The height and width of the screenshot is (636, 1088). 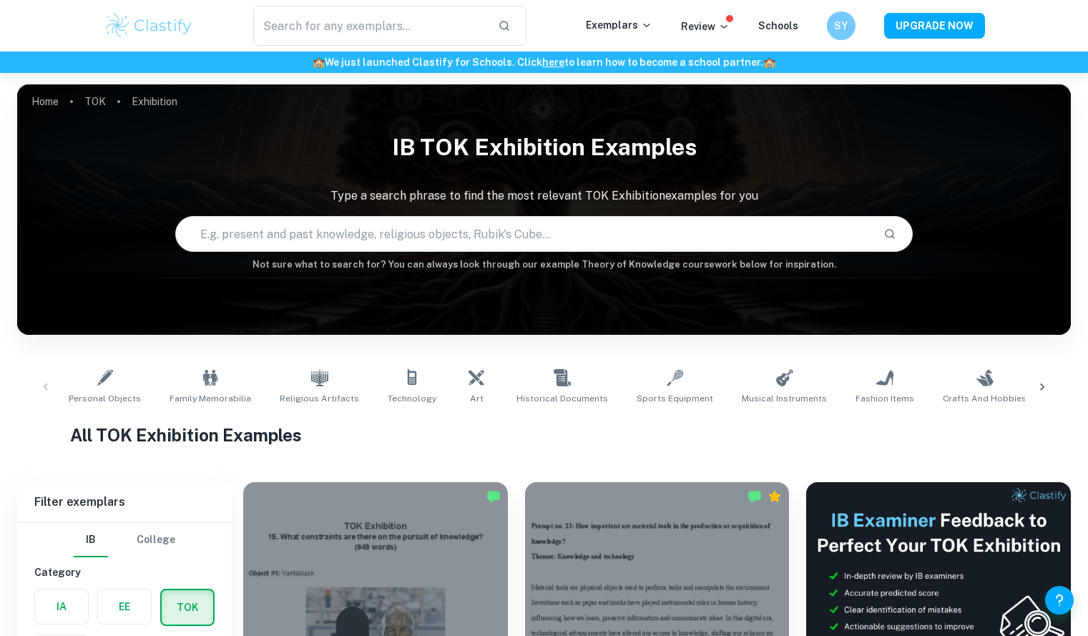 I want to click on span: Sports Equipment, so click(x=675, y=399).